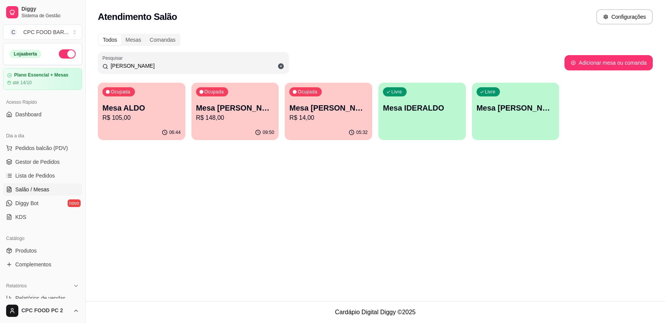 Image resolution: width=665 pixels, height=323 pixels. I want to click on span: Diggy, so click(50, 9).